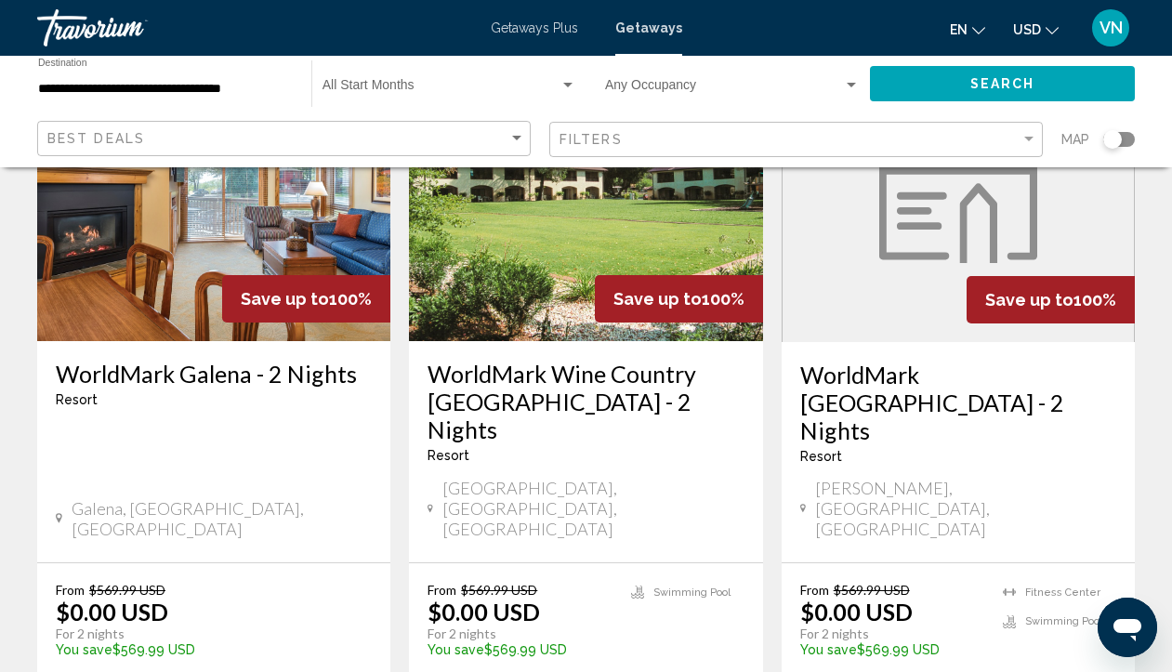 The height and width of the screenshot is (672, 1172). I want to click on span: Getaways Plus, so click(534, 28).